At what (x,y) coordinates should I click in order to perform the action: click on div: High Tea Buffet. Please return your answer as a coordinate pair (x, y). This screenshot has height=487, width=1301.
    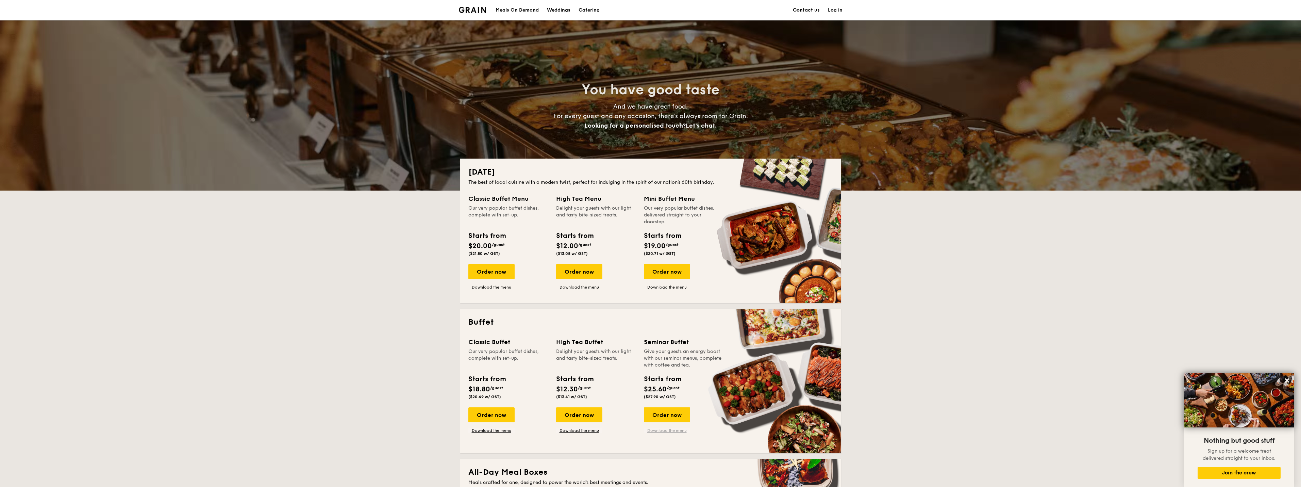
    Looking at the image, I should click on (596, 342).